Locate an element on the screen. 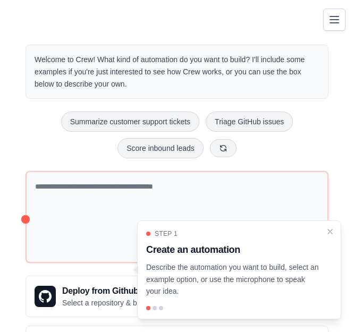 The height and width of the screenshot is (332, 354). span: Step 1 is located at coordinates (166, 234).